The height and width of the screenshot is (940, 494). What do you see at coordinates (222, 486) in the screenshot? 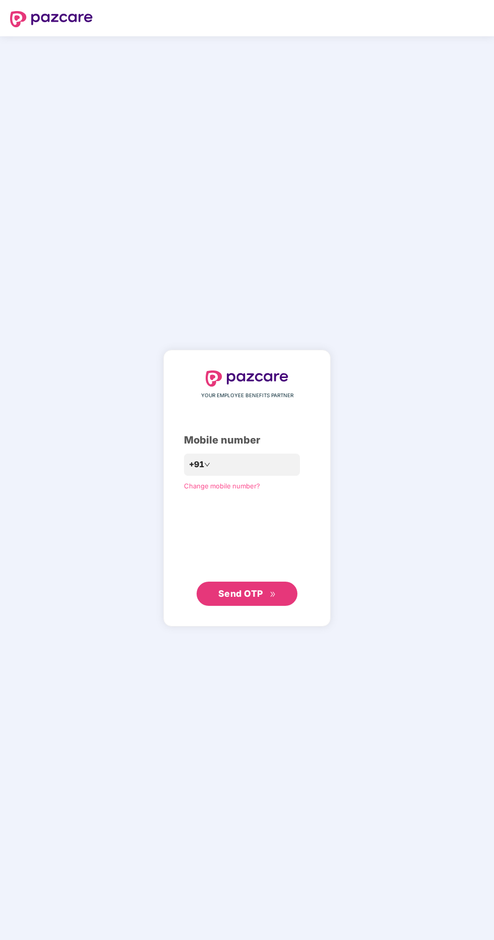
I see `span: Change mobile number?` at bounding box center [222, 486].